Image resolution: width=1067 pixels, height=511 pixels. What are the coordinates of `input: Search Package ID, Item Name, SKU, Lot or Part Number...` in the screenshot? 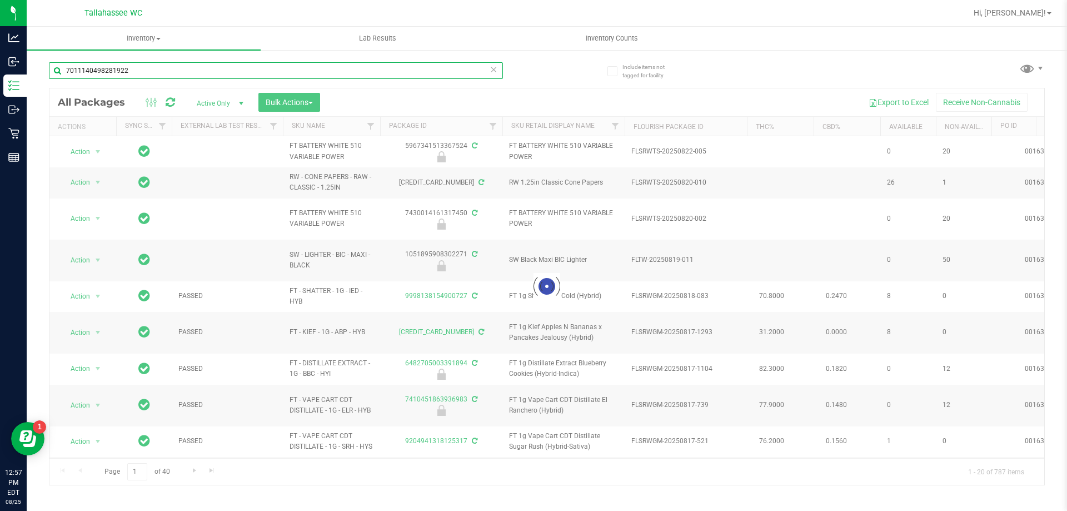 It's located at (276, 71).